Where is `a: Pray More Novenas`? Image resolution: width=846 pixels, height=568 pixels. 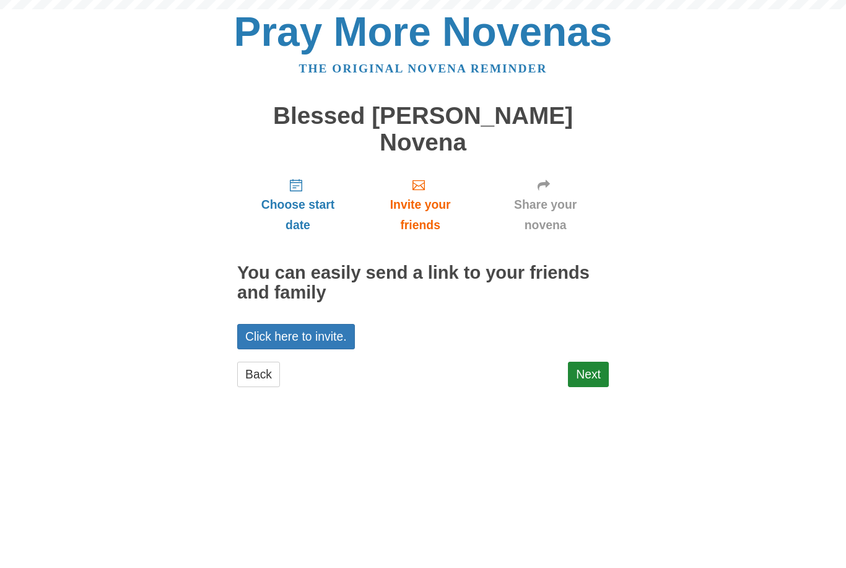
a: Pray More Novenas is located at coordinates (423, 32).